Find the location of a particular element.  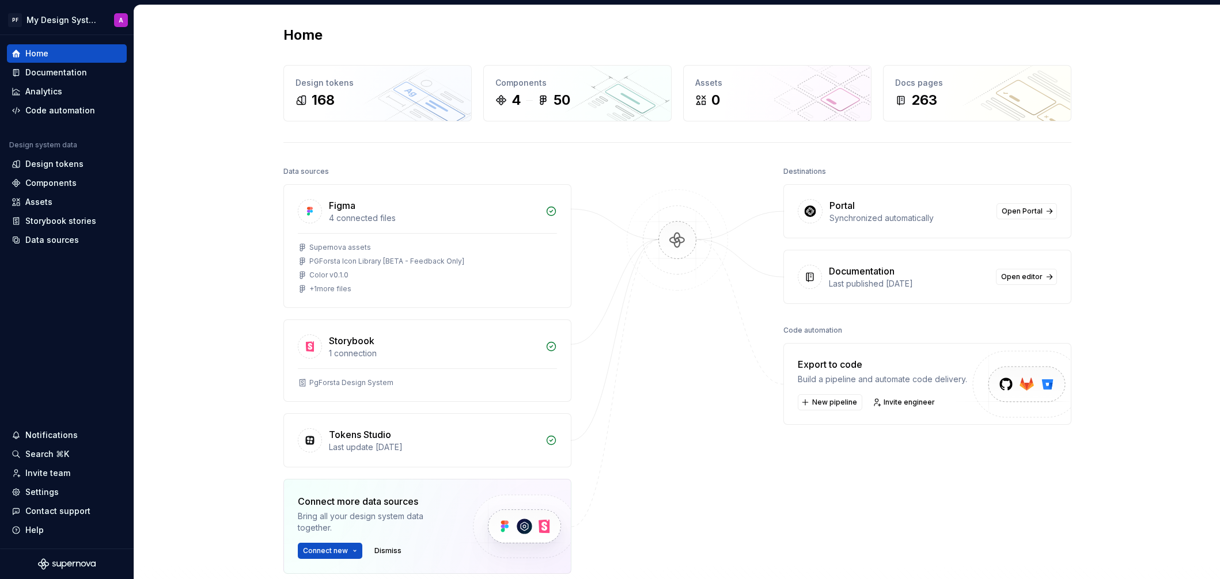

div: Docs pages is located at coordinates (977, 83).